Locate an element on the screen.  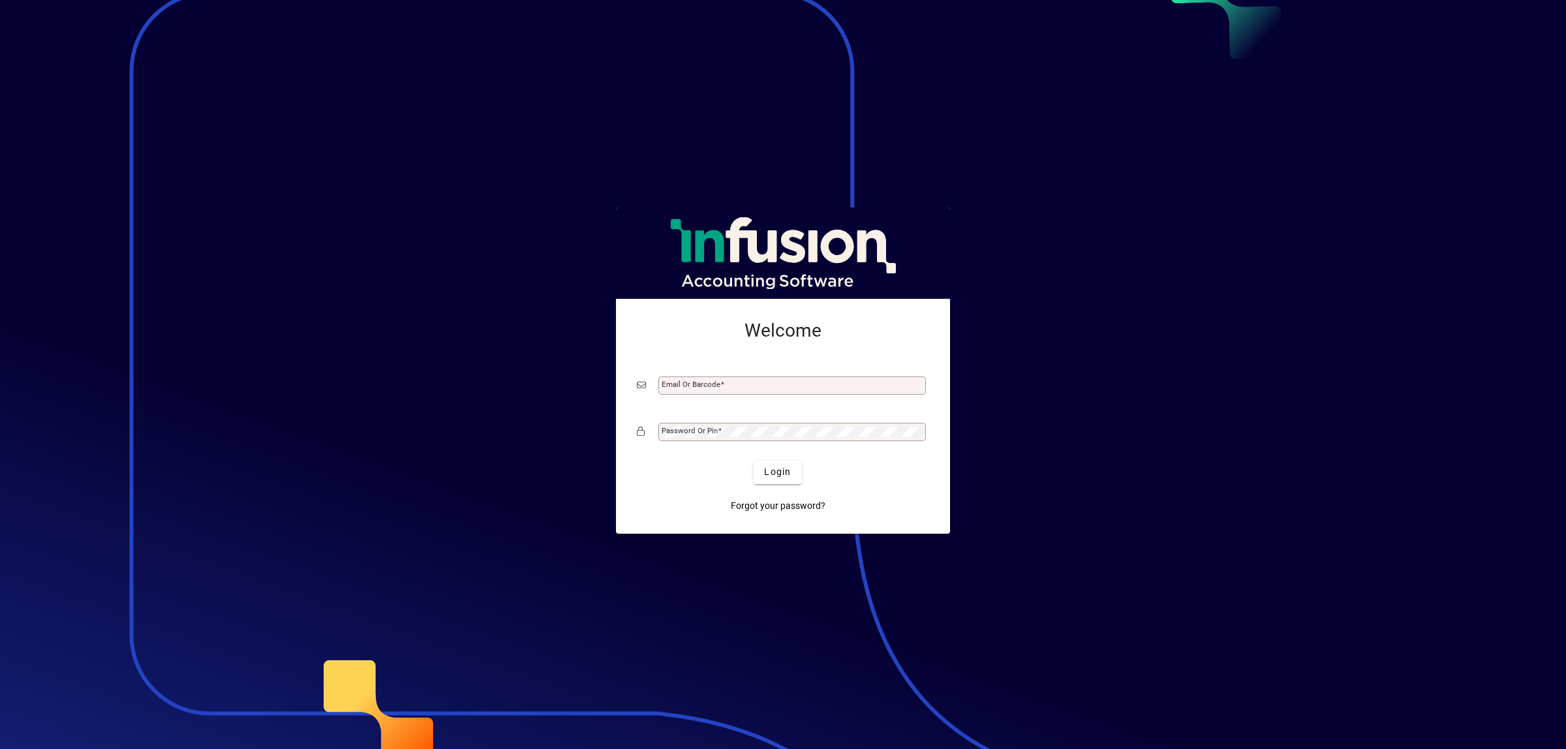
span: Forgot your password? is located at coordinates (778, 506).